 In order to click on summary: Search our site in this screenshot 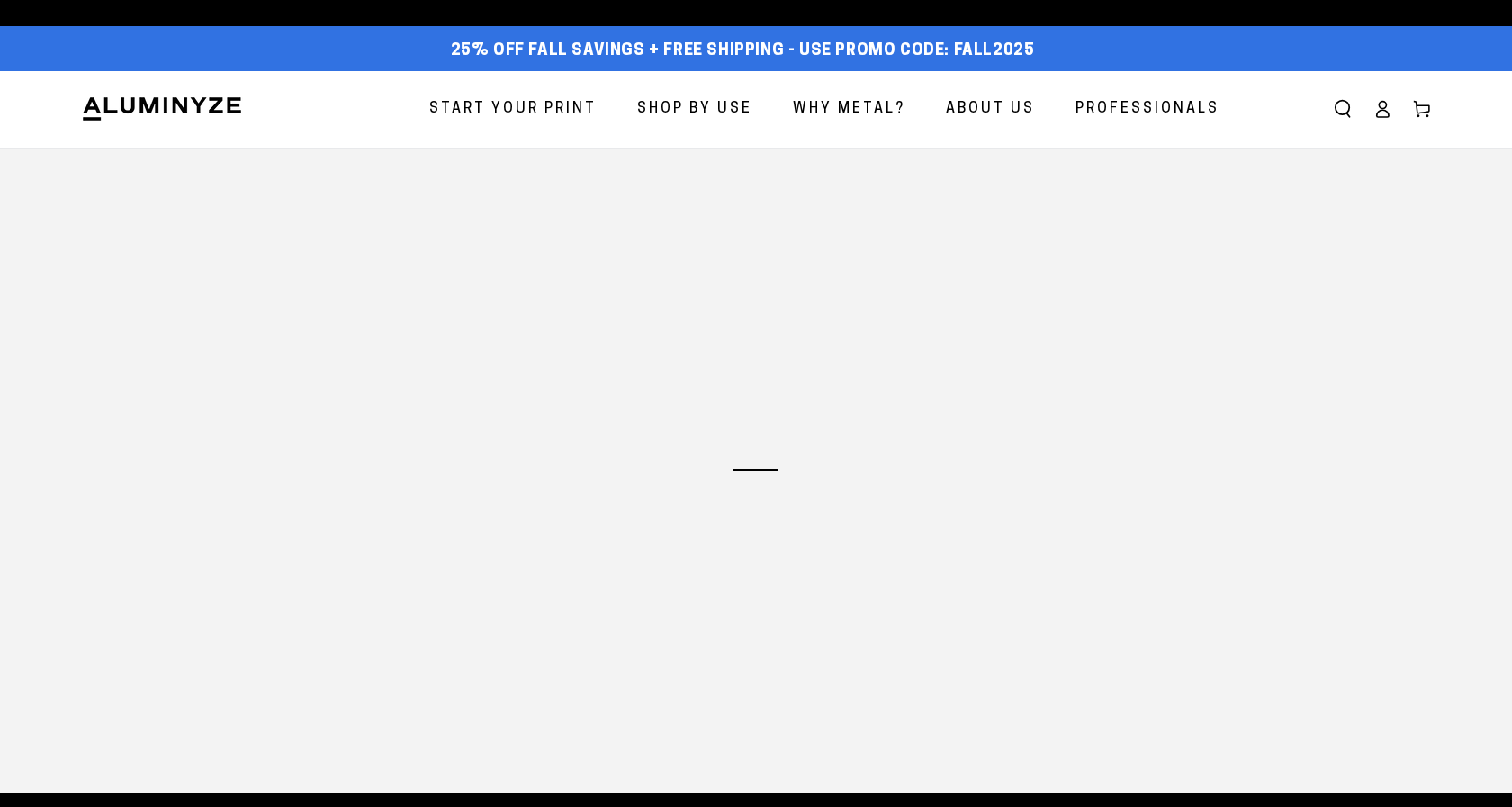, I will do `click(1343, 109)`.